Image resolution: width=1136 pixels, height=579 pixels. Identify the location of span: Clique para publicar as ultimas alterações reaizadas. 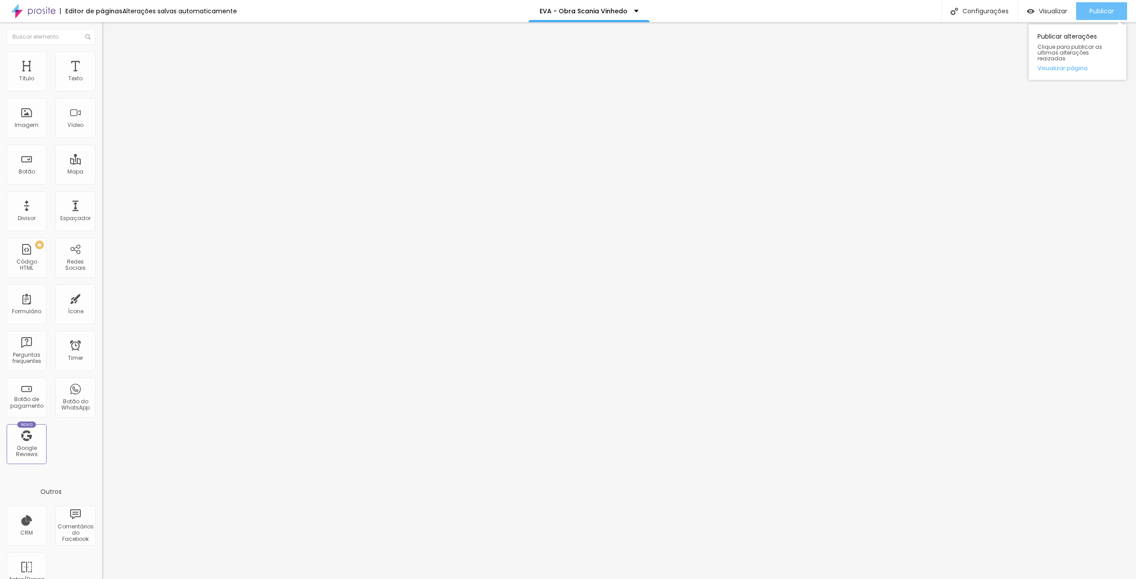
(1077, 53).